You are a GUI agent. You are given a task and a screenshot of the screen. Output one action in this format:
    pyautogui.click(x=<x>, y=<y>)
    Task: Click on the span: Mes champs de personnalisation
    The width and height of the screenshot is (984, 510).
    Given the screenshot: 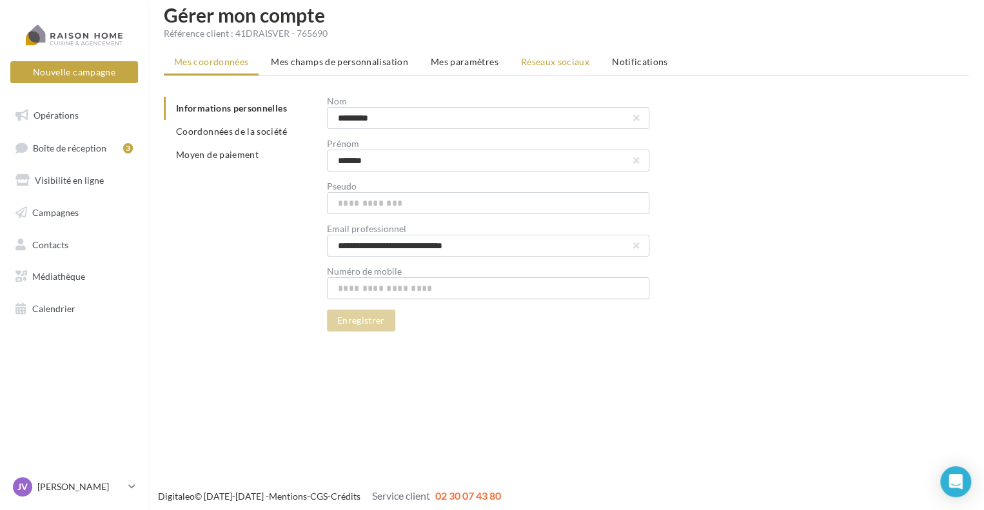 What is the action you would take?
    pyautogui.click(x=339, y=61)
    